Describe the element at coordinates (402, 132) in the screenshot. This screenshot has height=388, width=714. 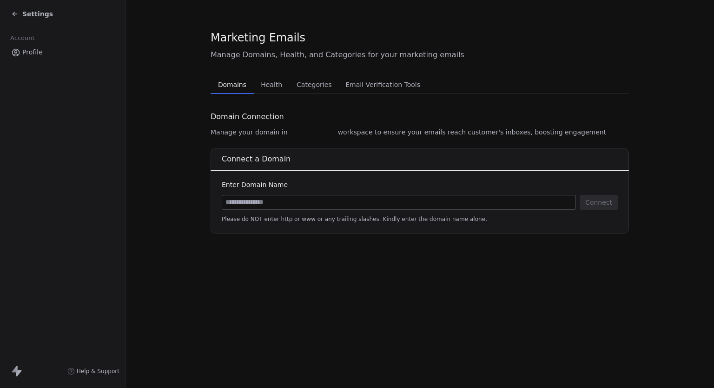
I see `span: workspace to ensure your emails reach` at that location.